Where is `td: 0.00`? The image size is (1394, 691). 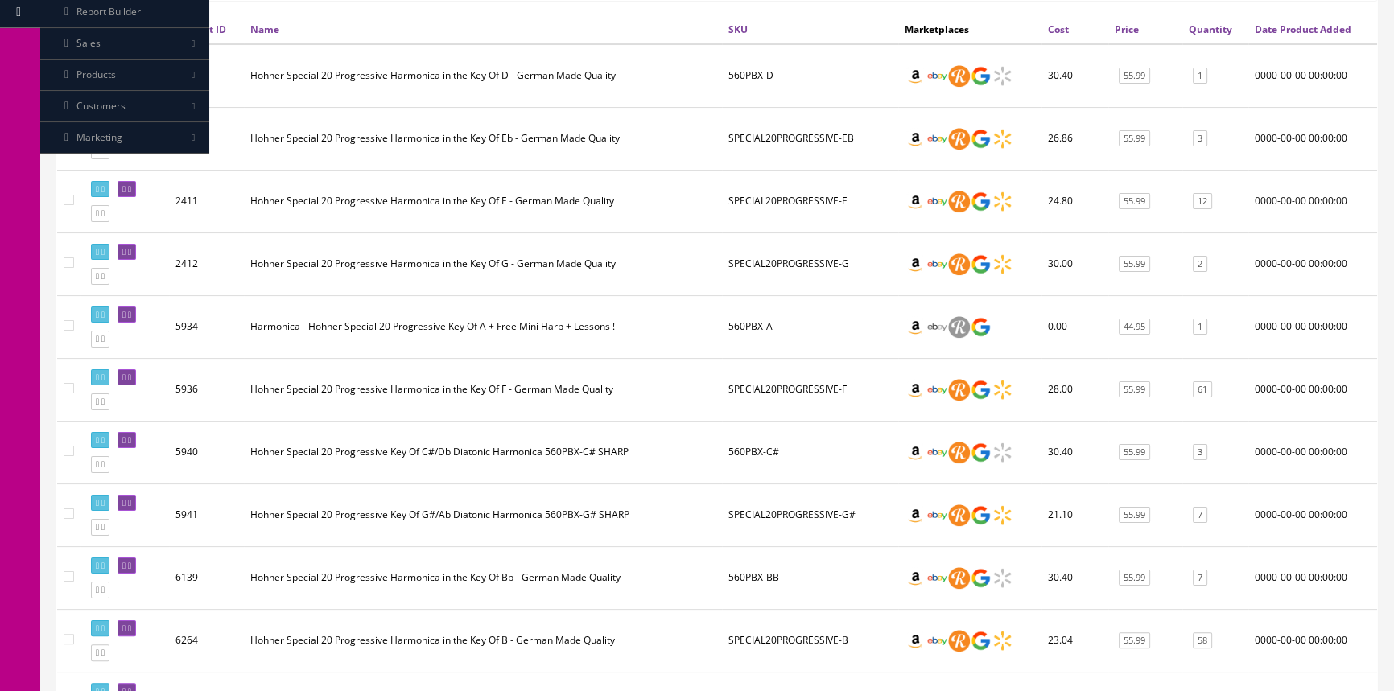 td: 0.00 is located at coordinates (1074, 327).